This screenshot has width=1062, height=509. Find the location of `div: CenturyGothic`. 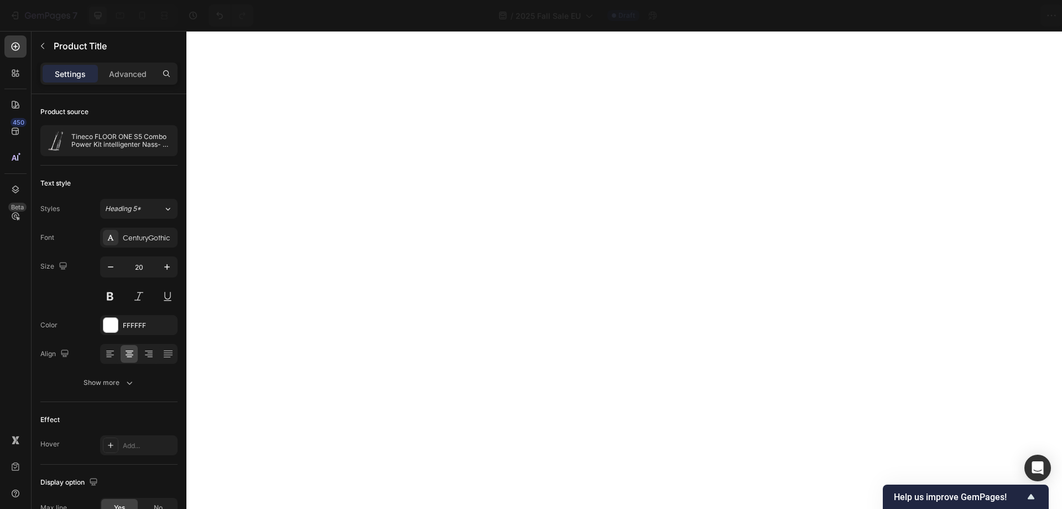

div: CenturyGothic is located at coordinates (149, 238).